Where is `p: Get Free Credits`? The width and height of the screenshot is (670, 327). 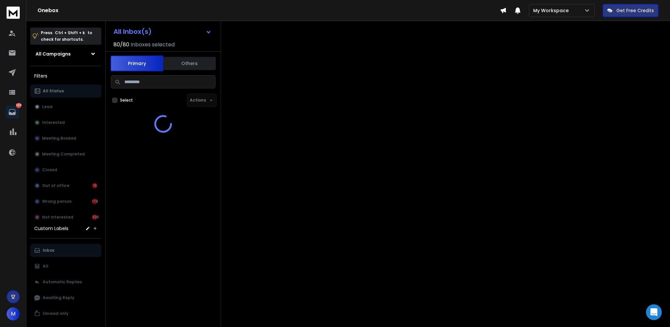 p: Get Free Credits is located at coordinates (635, 11).